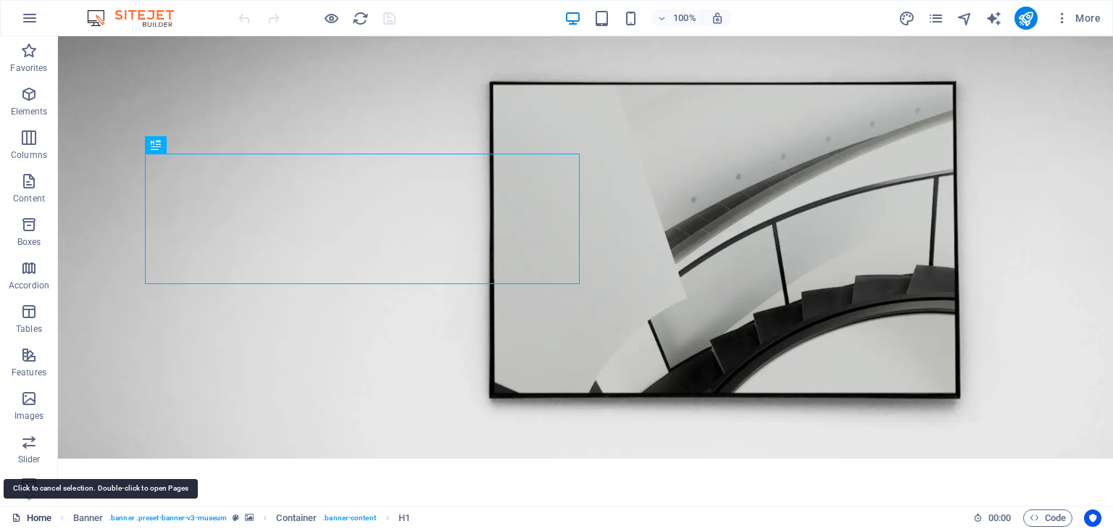 This screenshot has width=1113, height=529. What do you see at coordinates (677, 18) in the screenshot?
I see `button: 100%` at bounding box center [677, 18].